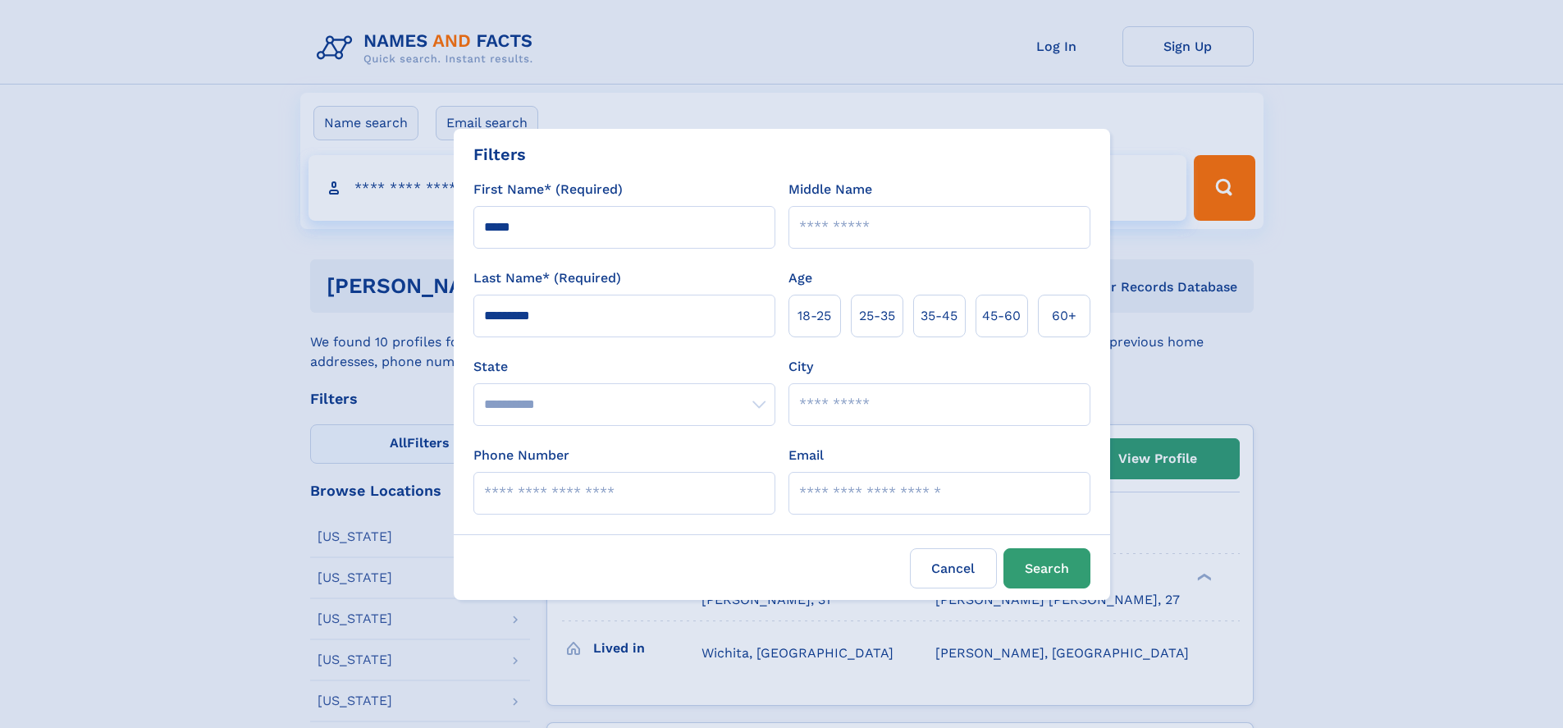 Image resolution: width=1563 pixels, height=728 pixels. I want to click on span: 60+, so click(1064, 316).